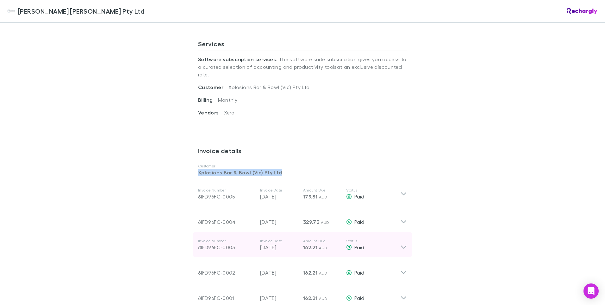 Image resolution: width=605 pixels, height=305 pixels. Describe the element at coordinates (303, 45) in the screenshot. I see `h3: Services` at that location.